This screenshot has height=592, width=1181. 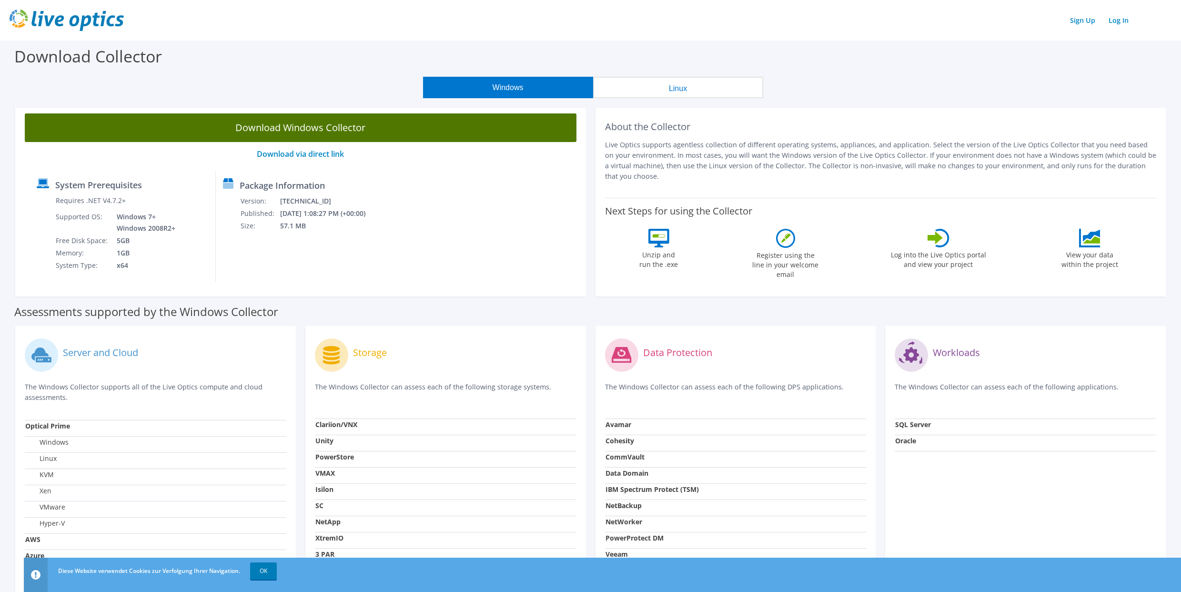 I want to click on td: Published:, so click(x=260, y=213).